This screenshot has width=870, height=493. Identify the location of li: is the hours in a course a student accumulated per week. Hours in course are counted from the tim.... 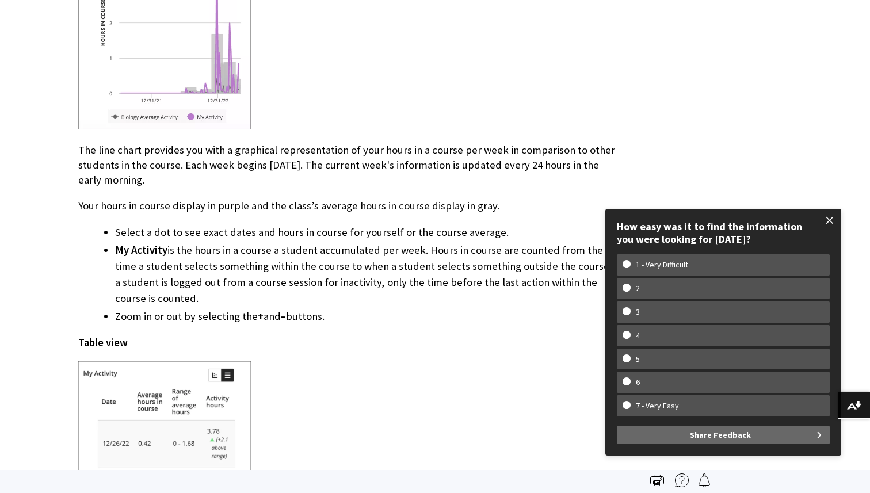
(368, 275).